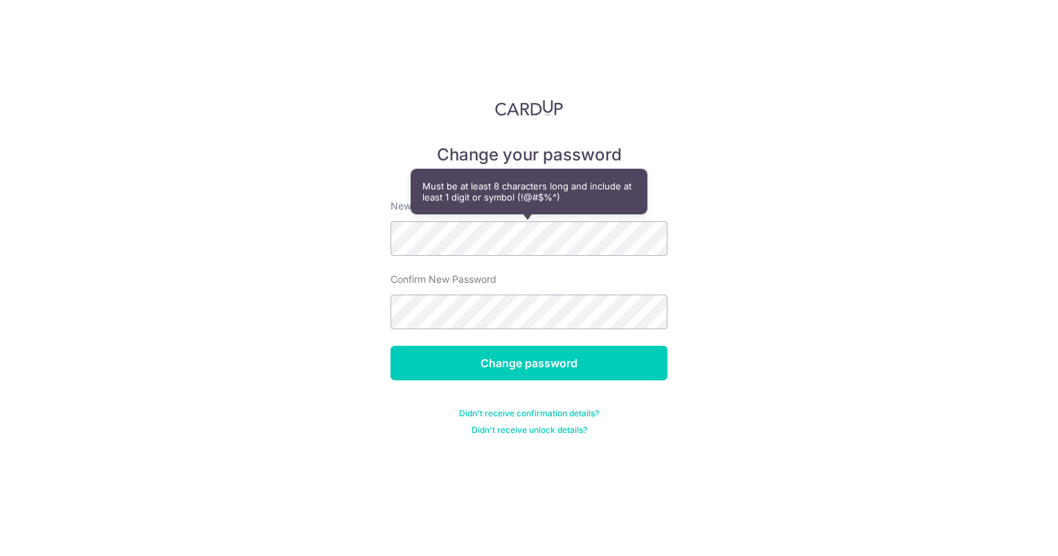 The width and height of the screenshot is (1058, 556). I want to click on div: Must be at least 8 characters long and include at least 1 digit or symbol (!@#$%^), so click(529, 192).